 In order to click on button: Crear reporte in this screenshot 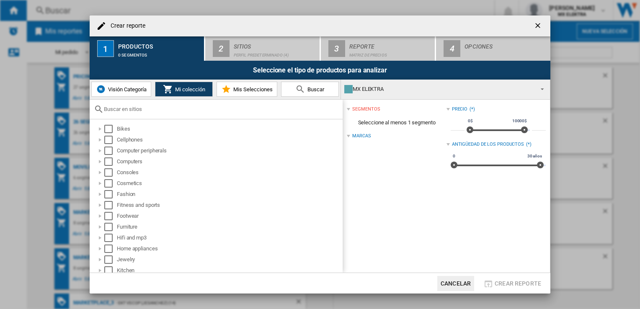, I will do `click(512, 283)`.